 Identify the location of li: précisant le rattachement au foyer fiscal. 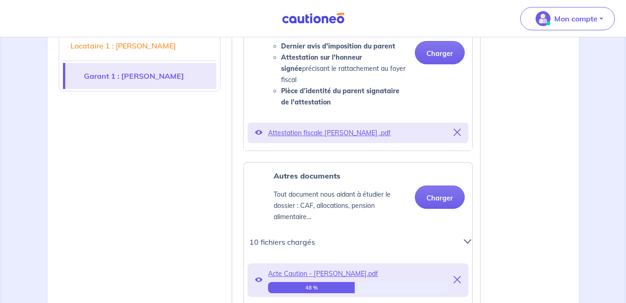
(344, 69).